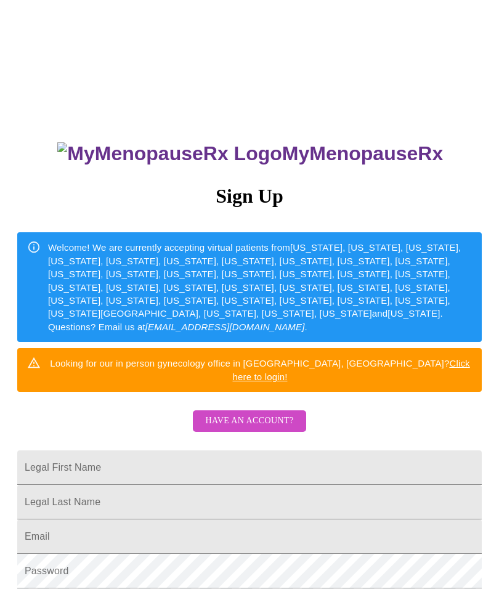 The height and width of the screenshot is (589, 499). I want to click on a: Have an account?, so click(249, 429).